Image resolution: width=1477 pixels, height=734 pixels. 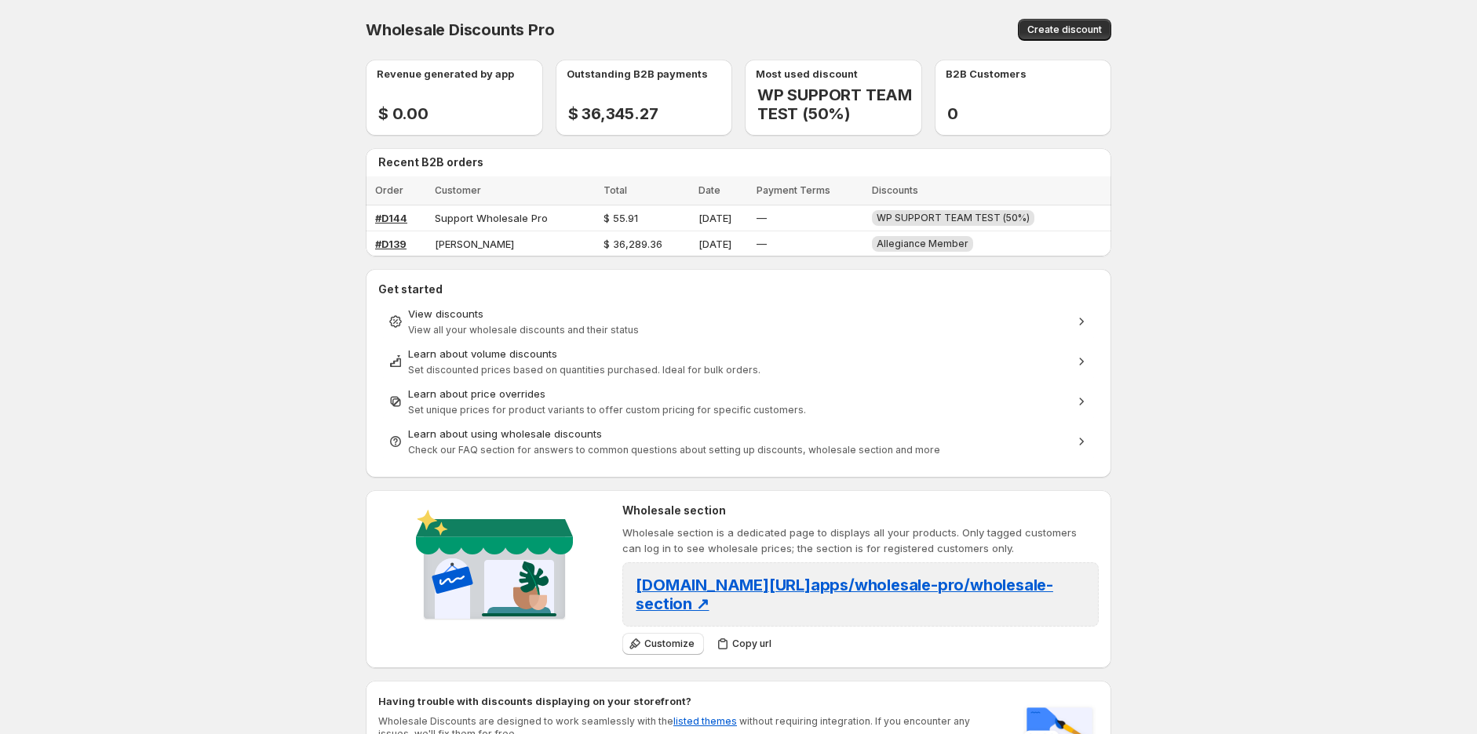 I want to click on span: View all your wholesale discounts and their status, so click(x=523, y=330).